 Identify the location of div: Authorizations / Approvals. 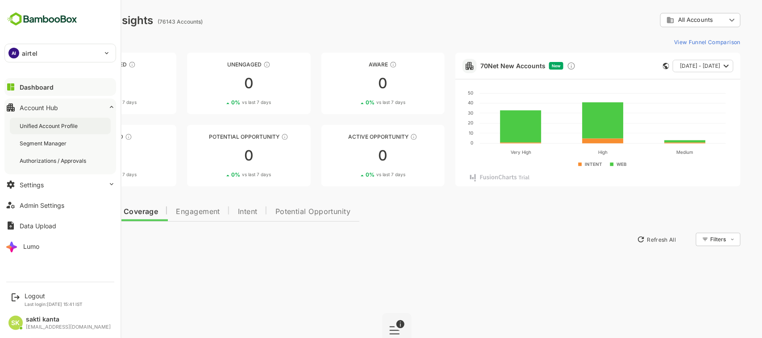
(54, 161).